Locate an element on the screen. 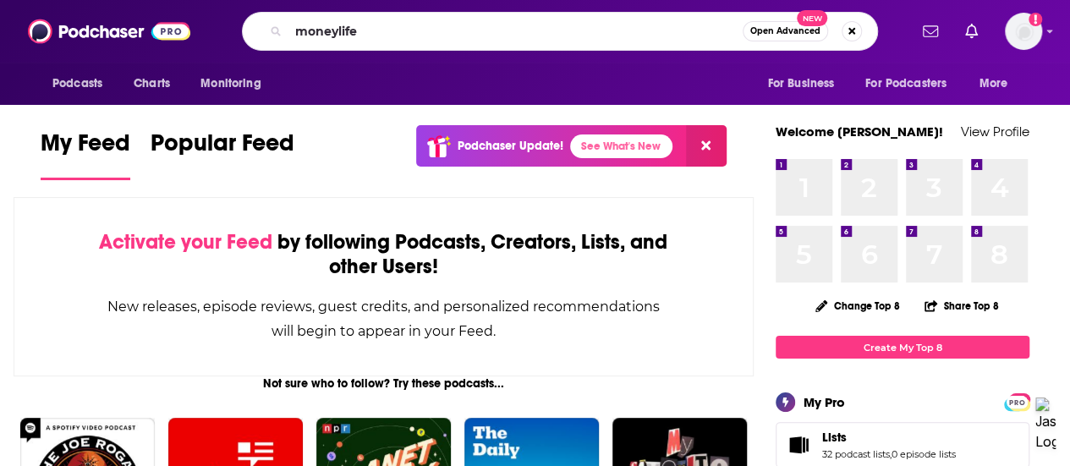  a: Popular Feed is located at coordinates (222, 154).